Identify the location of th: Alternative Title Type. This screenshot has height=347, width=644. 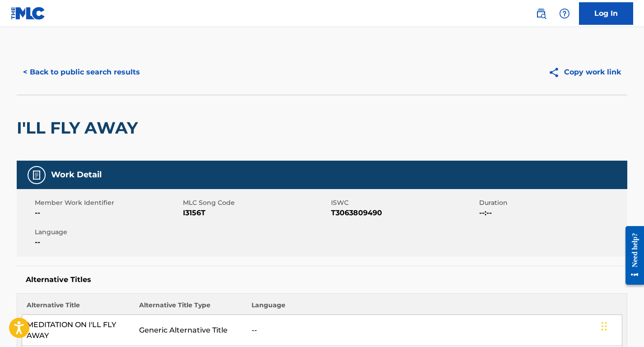
(191, 308).